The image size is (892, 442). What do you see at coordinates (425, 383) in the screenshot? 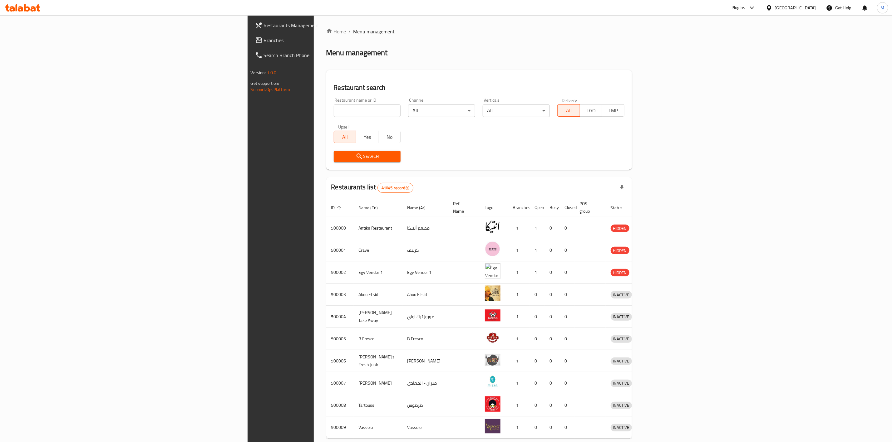
I see `td: ميزان - المعادى` at bounding box center [425, 383].